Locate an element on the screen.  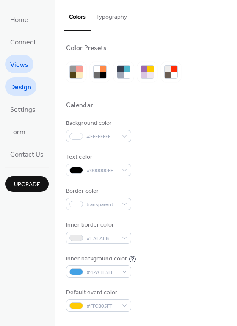
span: Design is located at coordinates (21, 87).